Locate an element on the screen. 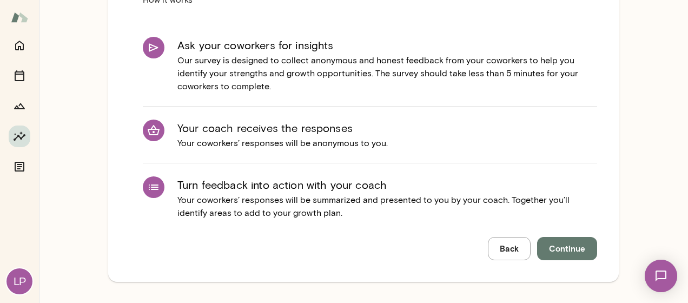 This screenshot has width=688, height=303. div: LP is located at coordinates (19, 281).